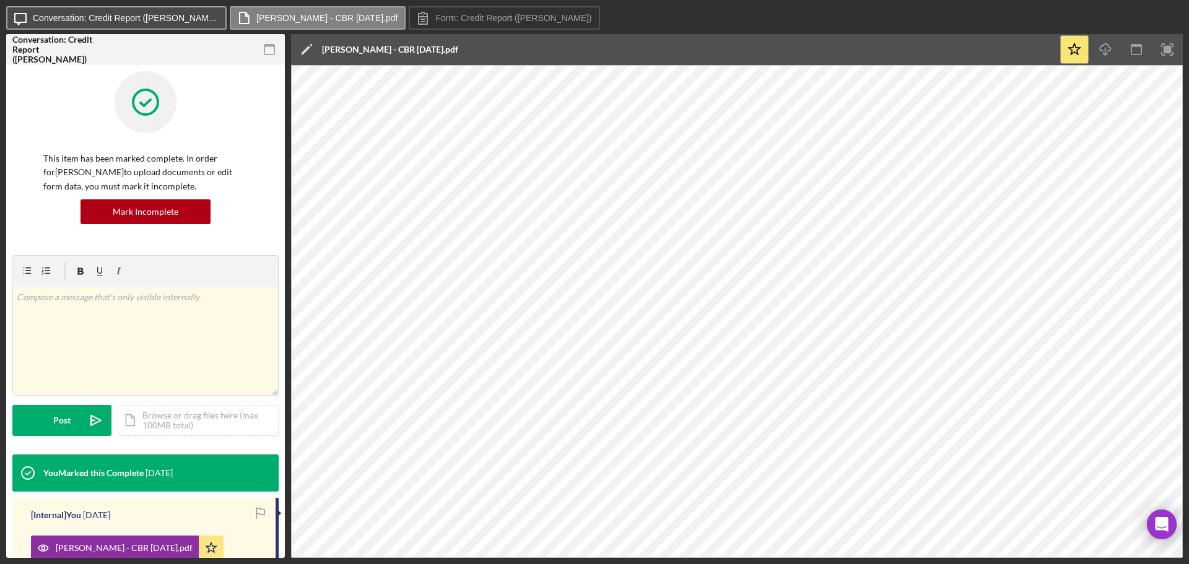 Image resolution: width=1189 pixels, height=564 pixels. What do you see at coordinates (146, 212) in the screenshot?
I see `button: Mark Incomplete` at bounding box center [146, 212].